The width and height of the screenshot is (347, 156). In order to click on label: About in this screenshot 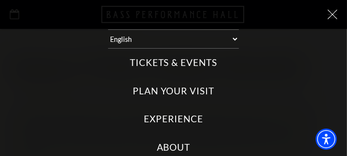, I will do `click(174, 148)`.